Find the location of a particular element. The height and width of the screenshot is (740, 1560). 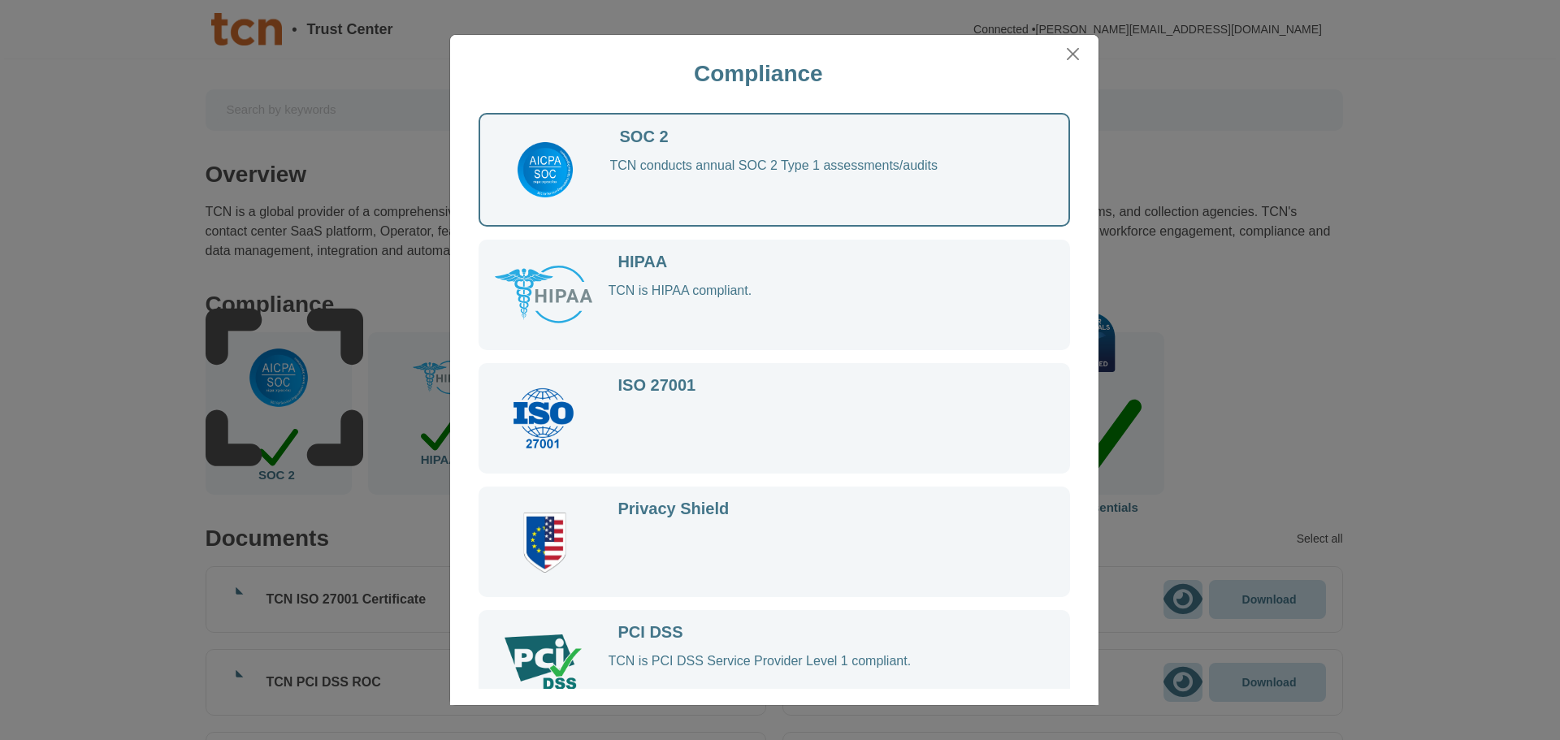

div: TCN is HIPAA compliant. is located at coordinates (822, 309).